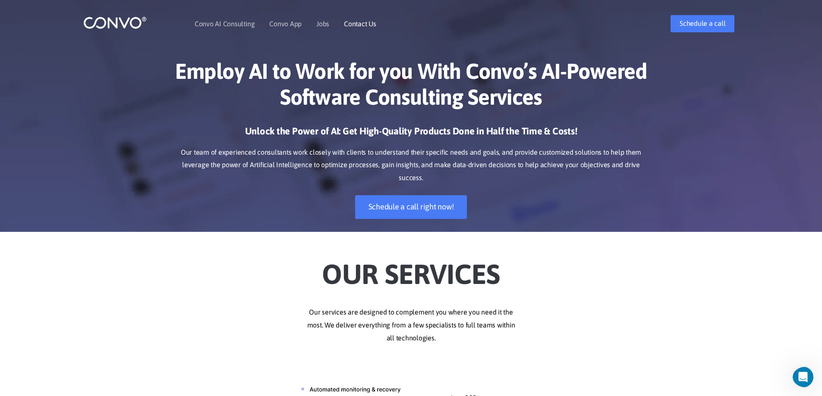 This screenshot has height=396, width=822. I want to click on a: Convo AI Consulting, so click(224, 24).